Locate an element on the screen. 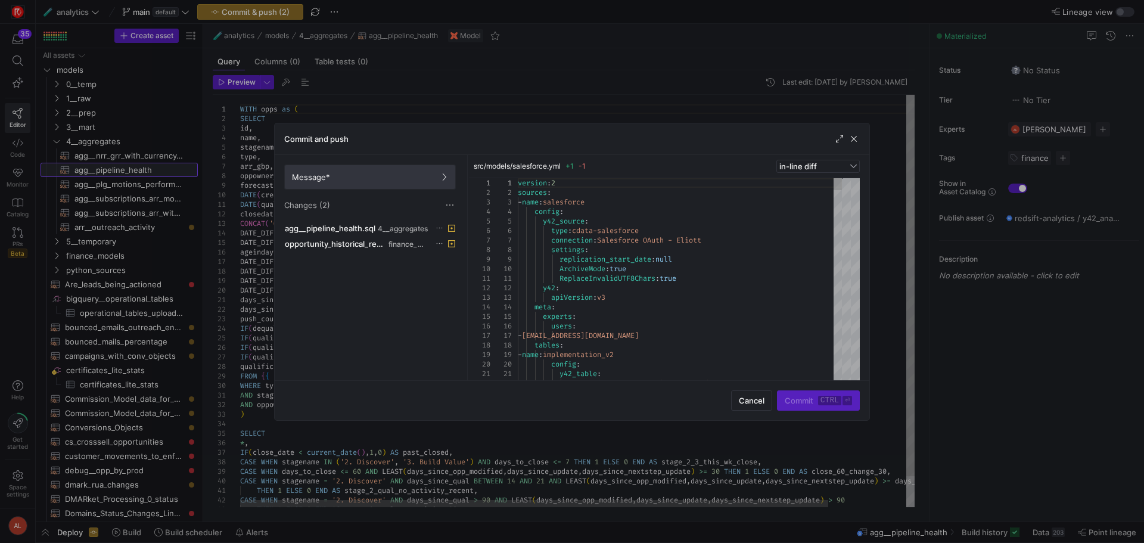 The width and height of the screenshot is (1144, 543). span: sources is located at coordinates (532, 192).